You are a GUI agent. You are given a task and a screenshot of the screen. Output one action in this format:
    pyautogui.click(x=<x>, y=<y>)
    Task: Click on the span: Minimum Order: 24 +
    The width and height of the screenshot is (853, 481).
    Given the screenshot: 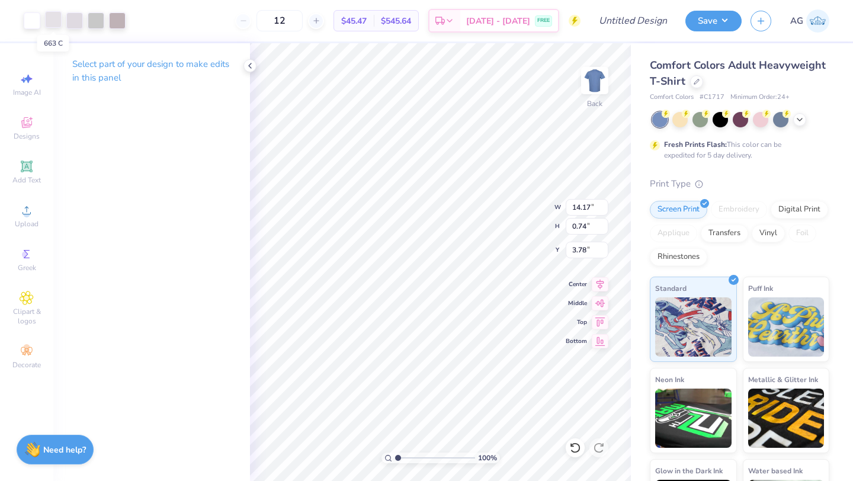 What is the action you would take?
    pyautogui.click(x=760, y=97)
    